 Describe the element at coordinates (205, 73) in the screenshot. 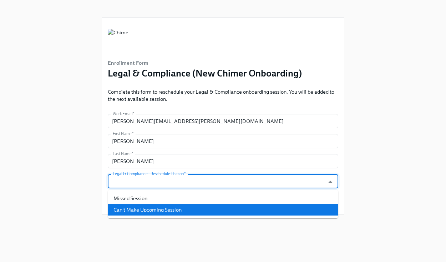

I see `h3: Legal & Compliance (New Chimer Onboarding)` at that location.